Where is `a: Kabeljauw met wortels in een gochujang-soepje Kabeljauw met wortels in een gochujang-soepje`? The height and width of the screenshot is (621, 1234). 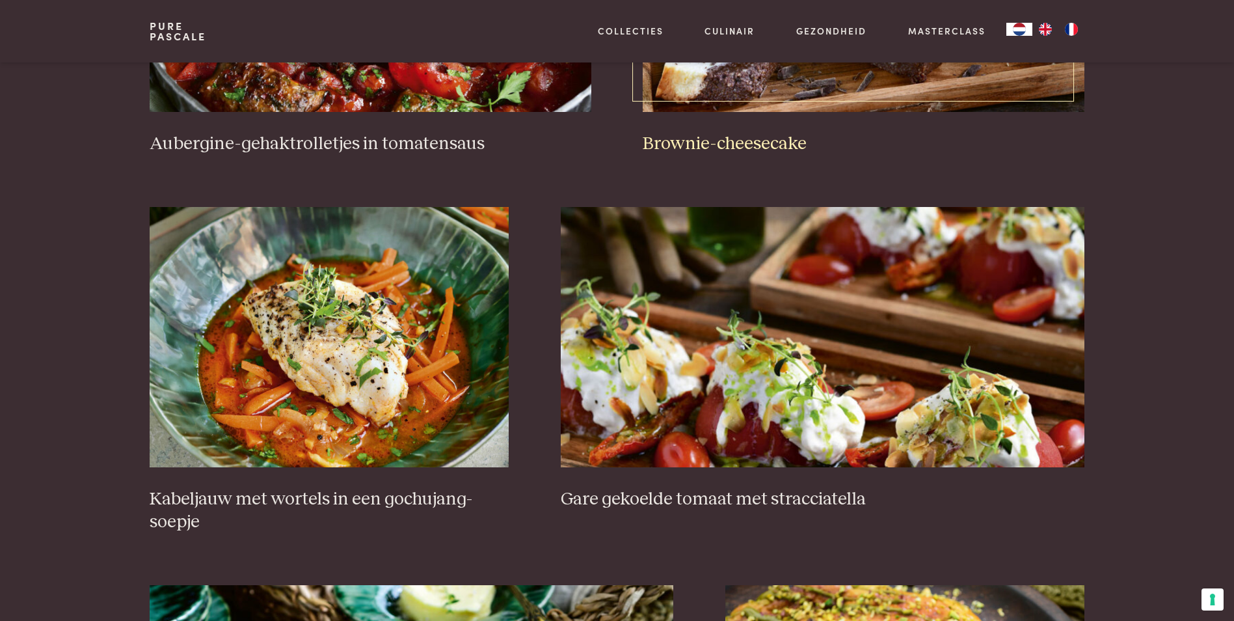 a: Kabeljauw met wortels in een gochujang-soepje Kabeljauw met wortels in een gochujang-soepje is located at coordinates (329, 369).